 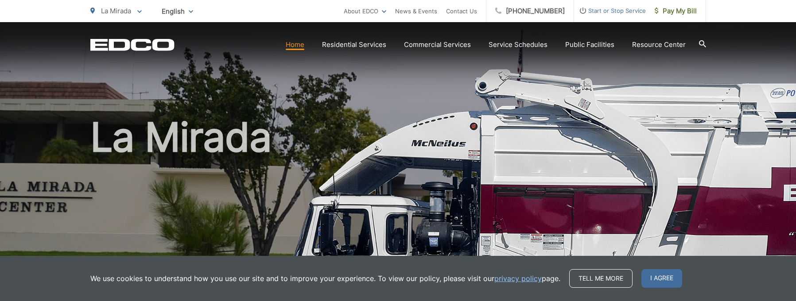 What do you see at coordinates (365, 11) in the screenshot?
I see `a: About EDCO` at bounding box center [365, 11].